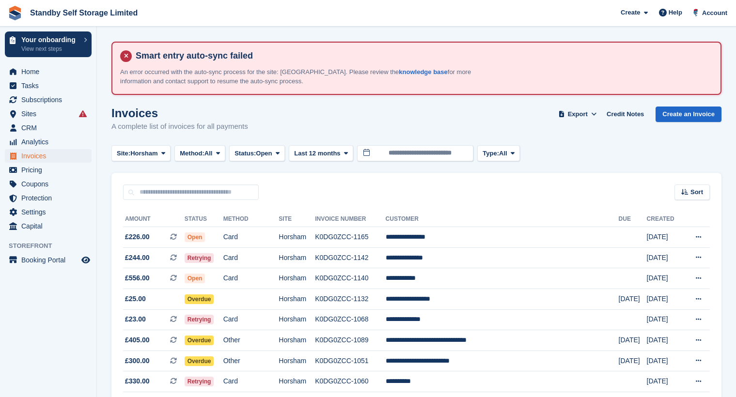  What do you see at coordinates (137, 361) in the screenshot?
I see `span: £300.00` at bounding box center [137, 361].